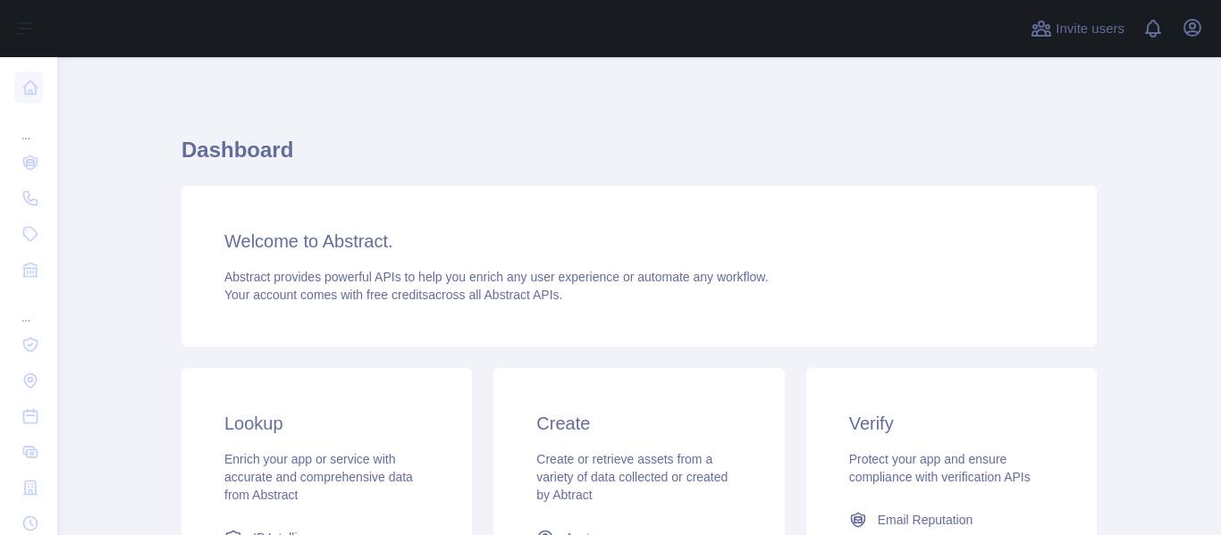 The image size is (1221, 535). I want to click on span: Protect your app and ensure compliance with verification APIs, so click(939, 468).